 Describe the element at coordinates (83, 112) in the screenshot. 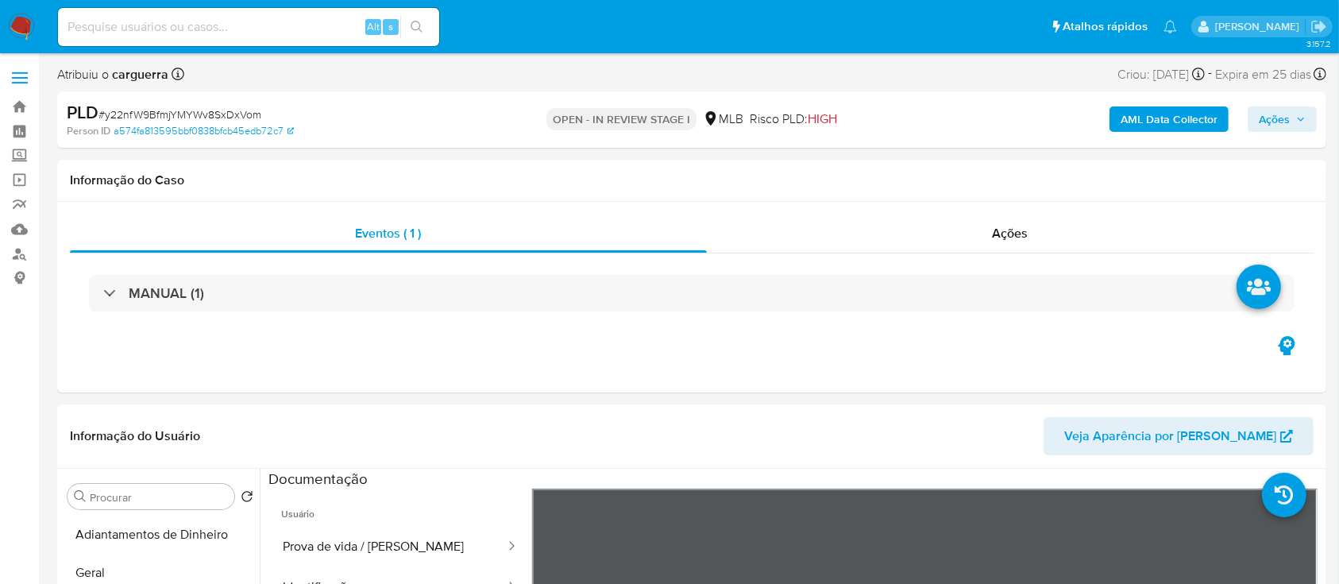

I see `b: PLD` at that location.